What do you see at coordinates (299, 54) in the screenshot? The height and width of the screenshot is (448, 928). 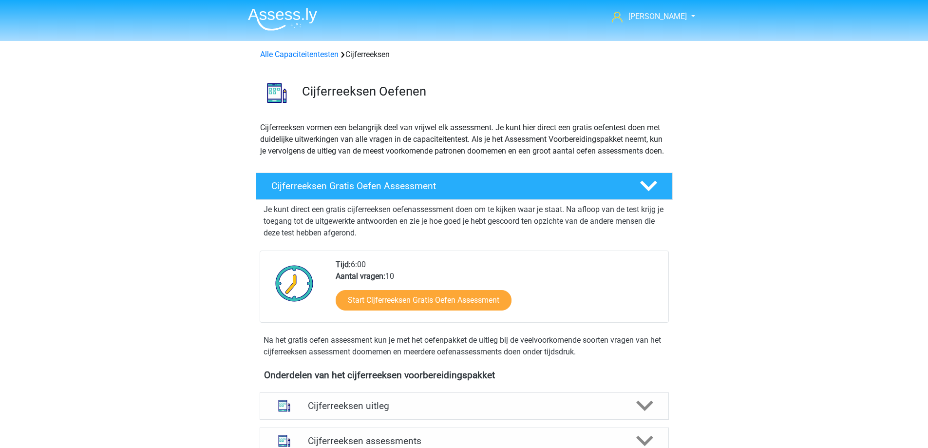 I see `a: Alle Capaciteitentesten` at bounding box center [299, 54].